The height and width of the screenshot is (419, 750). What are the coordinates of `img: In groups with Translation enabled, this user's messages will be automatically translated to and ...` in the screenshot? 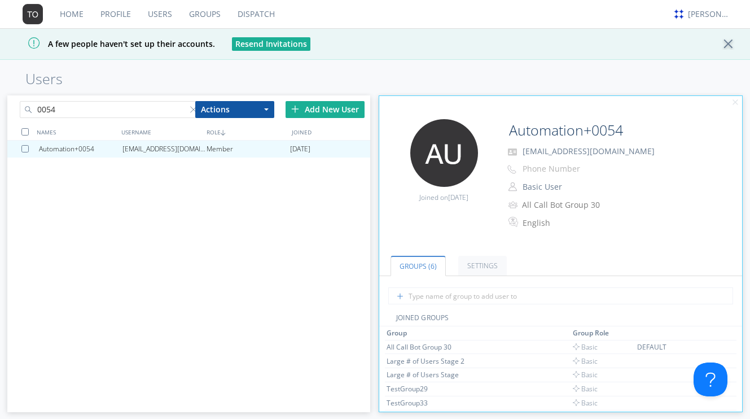 It's located at (514, 222).